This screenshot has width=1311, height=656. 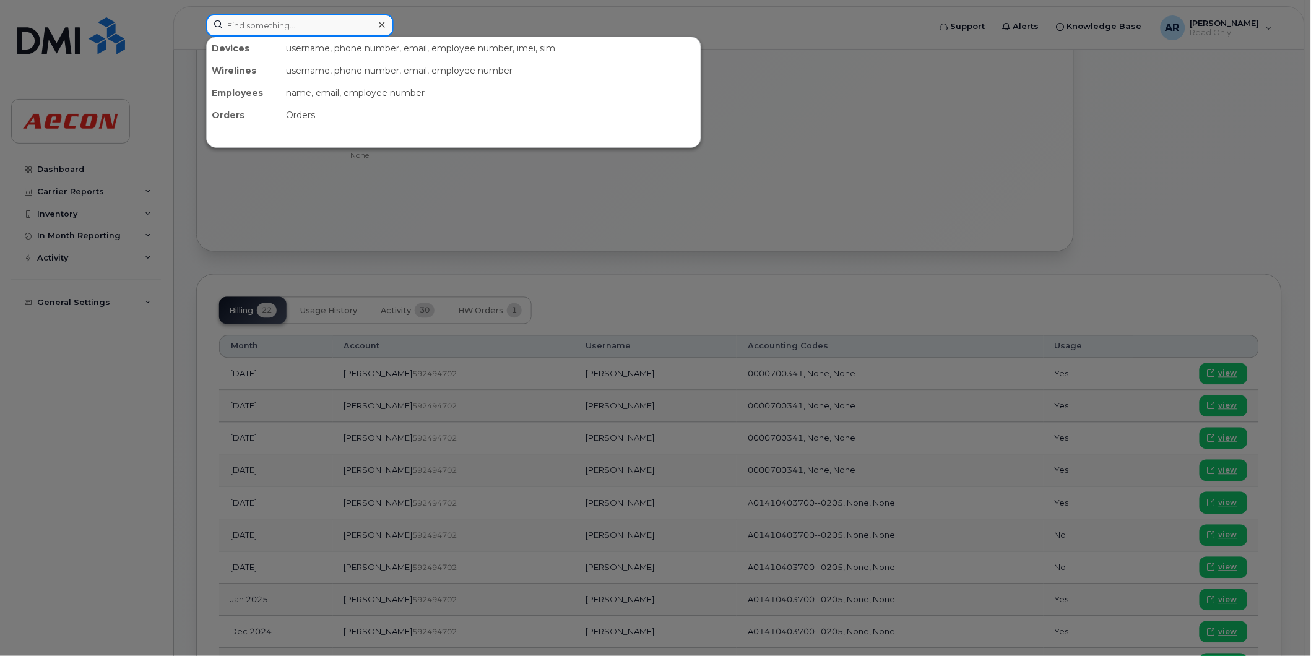 I want to click on input: Find something..., so click(x=300, y=25).